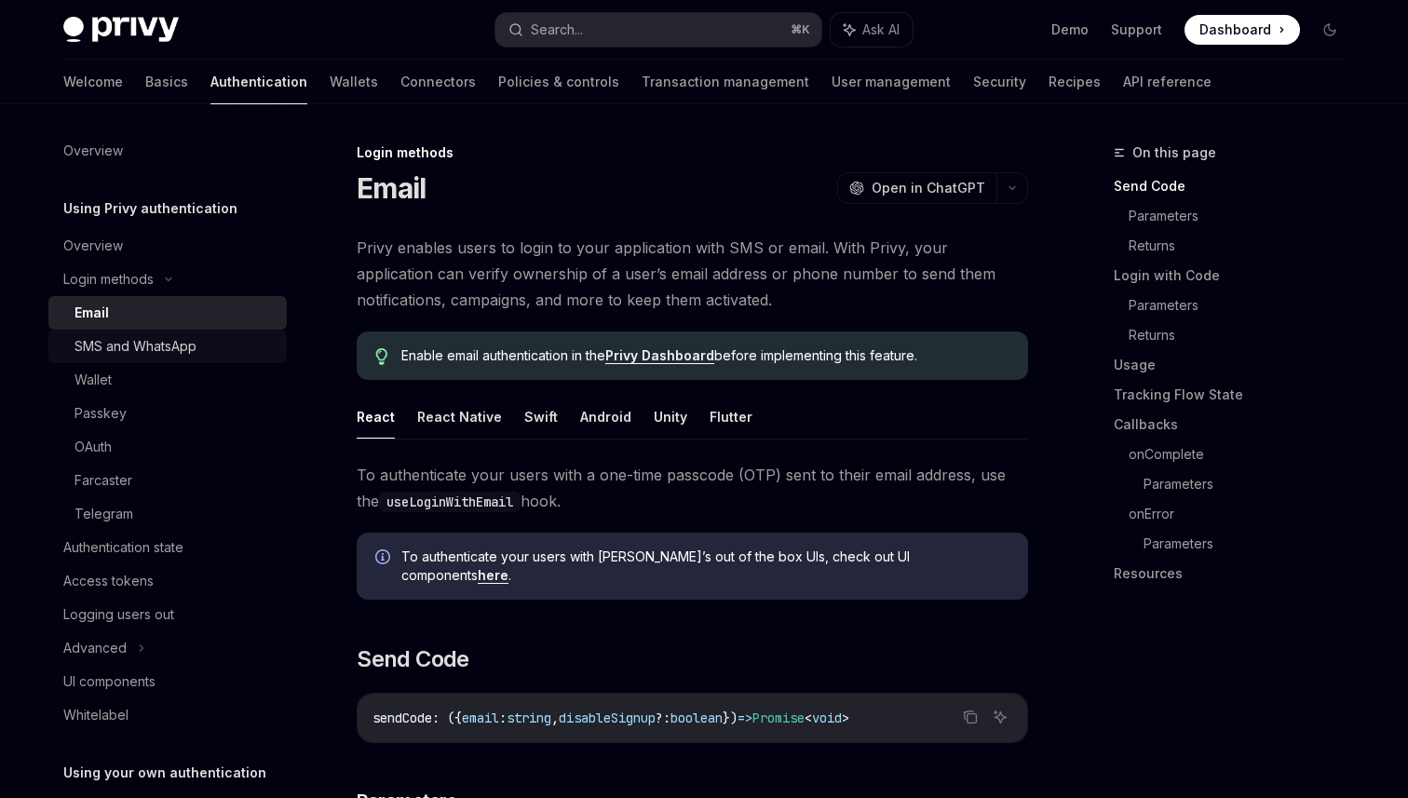  Describe the element at coordinates (121, 30) in the screenshot. I see `img: dark logo` at that location.